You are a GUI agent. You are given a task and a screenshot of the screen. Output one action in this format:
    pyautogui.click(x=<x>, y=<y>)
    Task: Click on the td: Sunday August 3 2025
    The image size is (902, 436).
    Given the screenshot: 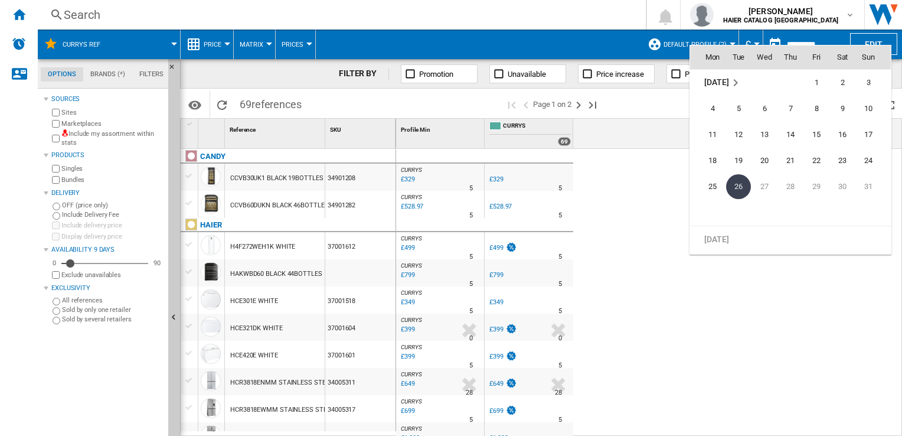 What is the action you would take?
    pyautogui.click(x=874, y=82)
    